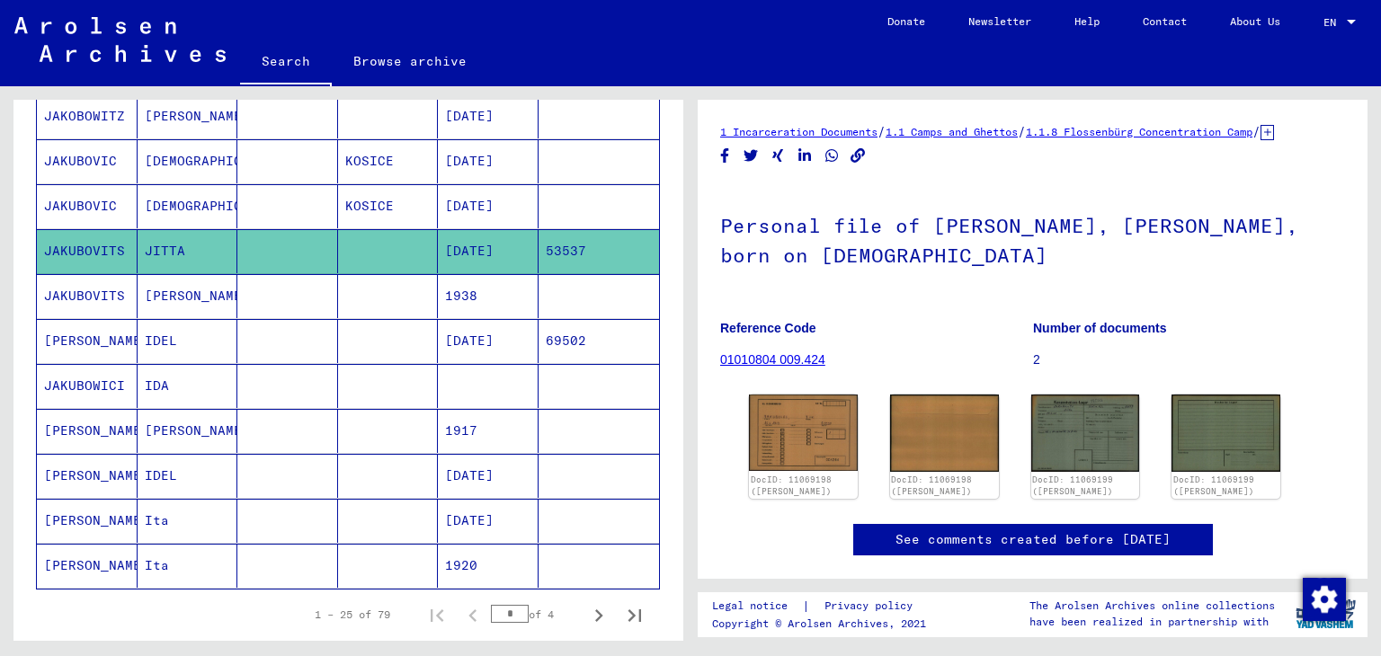 Image resolution: width=1381 pixels, height=656 pixels. Describe the element at coordinates (473, 615) in the screenshot. I see `button: Previous page` at that location.